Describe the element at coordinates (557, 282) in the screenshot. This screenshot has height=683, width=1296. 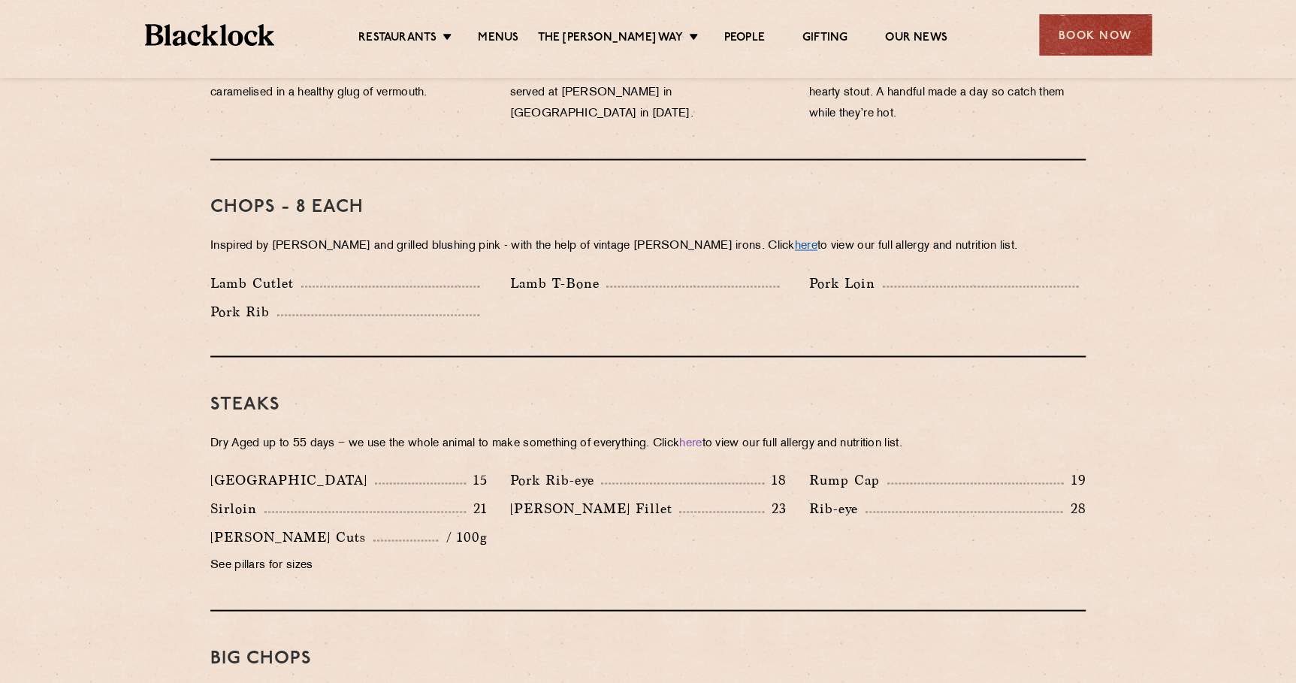
I see `p: Lamb T-Bone` at that location.